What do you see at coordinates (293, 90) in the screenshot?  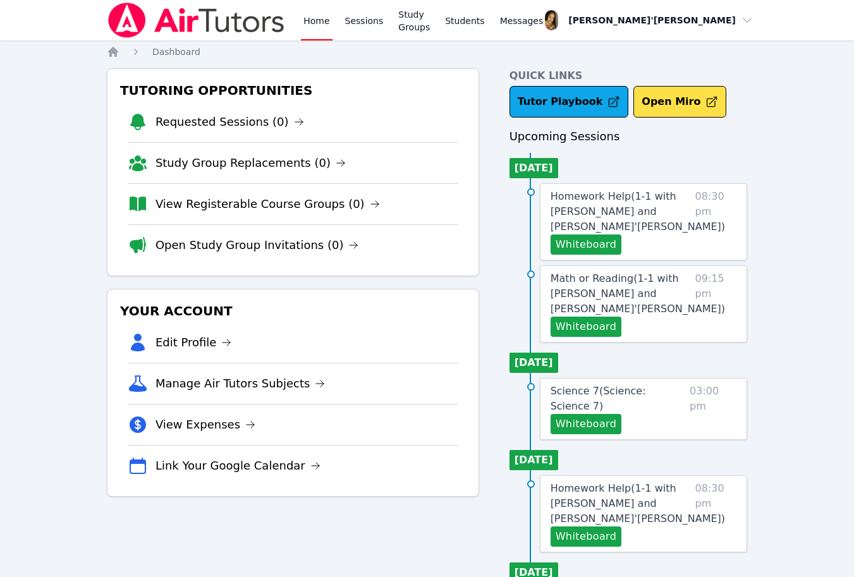 I see `h3: Tutoring Opportunities` at bounding box center [293, 90].